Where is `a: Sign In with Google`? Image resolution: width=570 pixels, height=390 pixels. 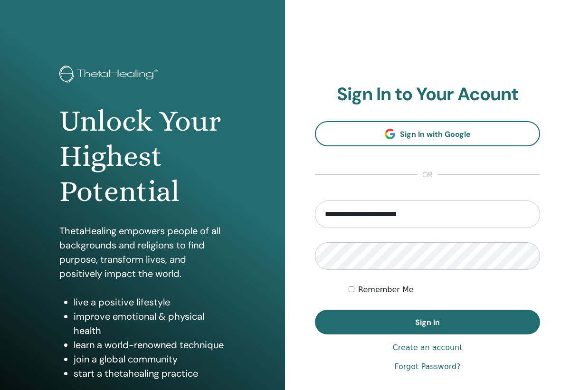
a: Sign In with Google is located at coordinates (428, 134).